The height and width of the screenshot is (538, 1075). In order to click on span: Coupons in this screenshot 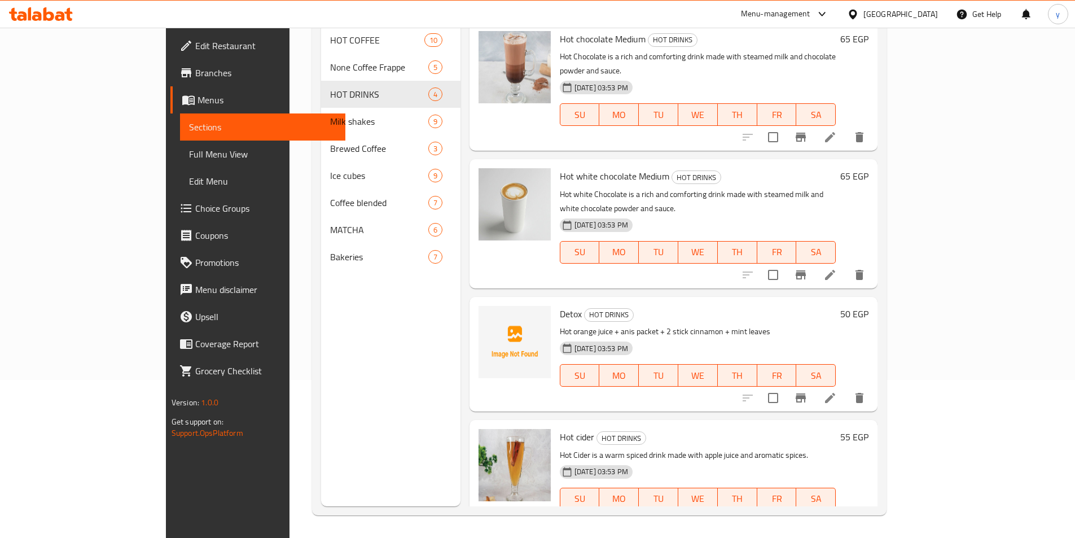, I will do `click(266, 235)`.